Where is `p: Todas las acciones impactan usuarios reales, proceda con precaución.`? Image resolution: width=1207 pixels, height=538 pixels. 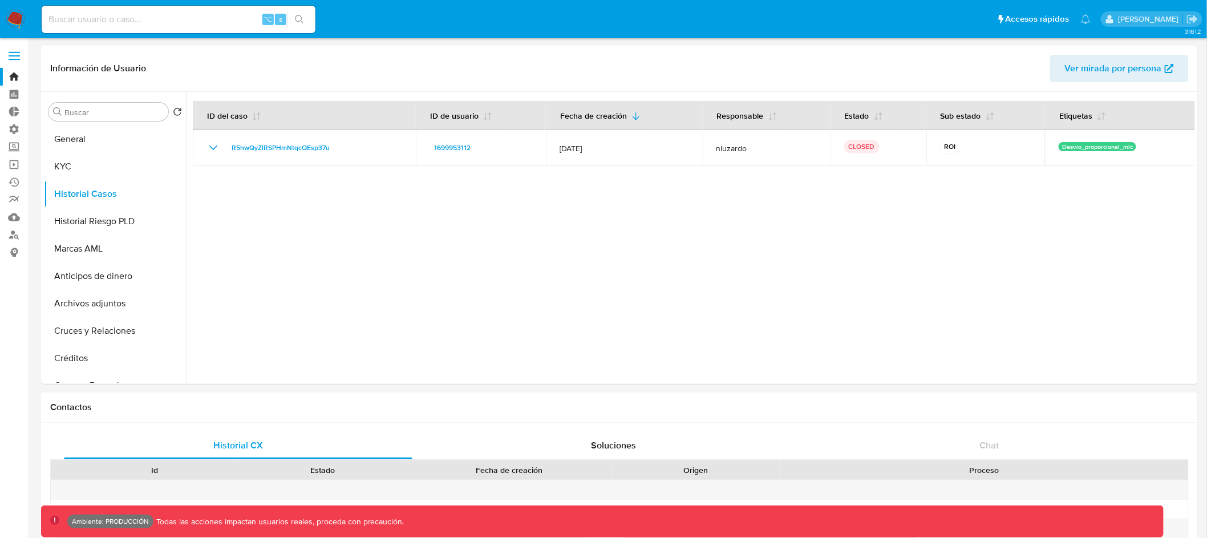
p: Todas las acciones impactan usuarios reales, proceda con precaución. is located at coordinates (279, 521).